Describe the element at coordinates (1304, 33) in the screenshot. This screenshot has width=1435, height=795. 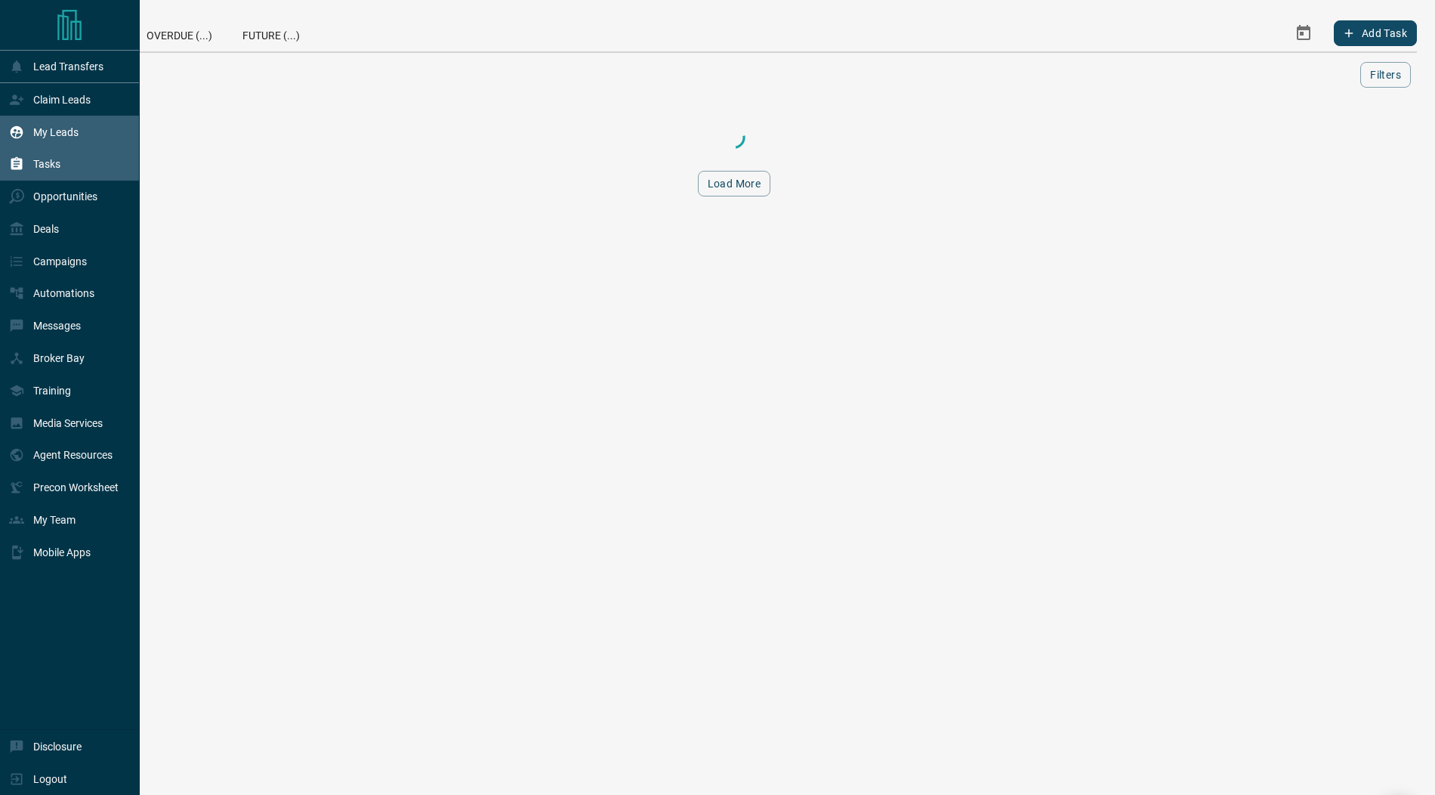
I see `button: Select Date Range` at that location.